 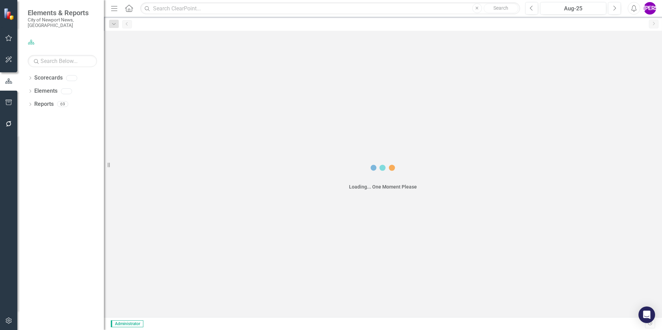 What do you see at coordinates (647, 315) in the screenshot?
I see `div: Open Intercom Messenger` at bounding box center [647, 315].